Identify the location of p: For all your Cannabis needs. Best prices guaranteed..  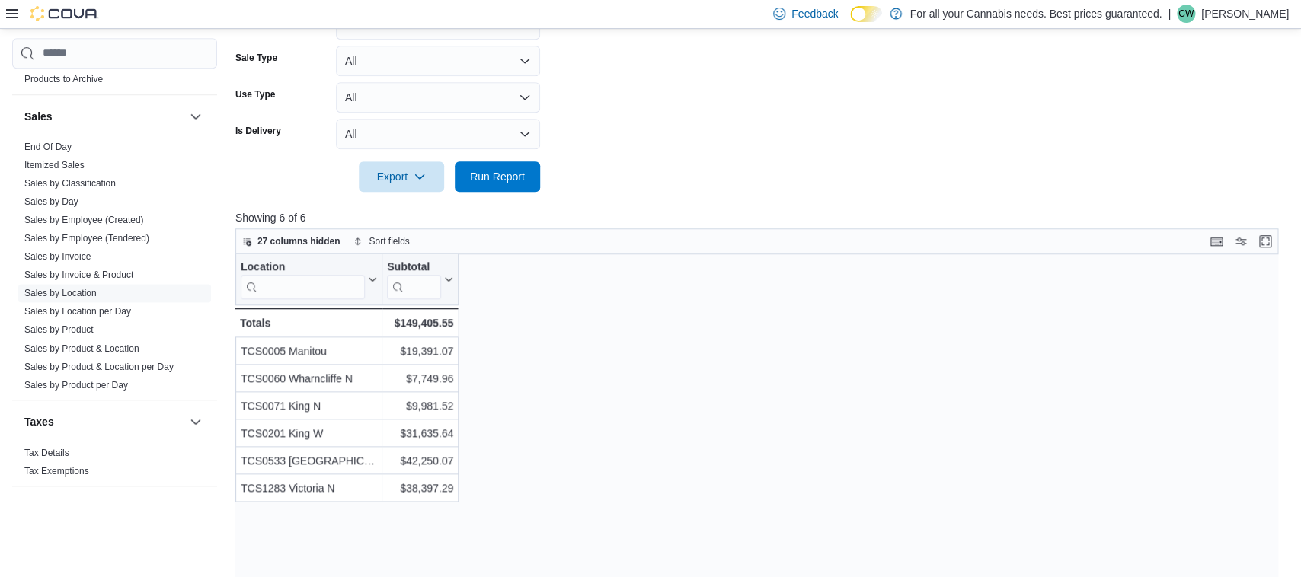
(1035, 14).